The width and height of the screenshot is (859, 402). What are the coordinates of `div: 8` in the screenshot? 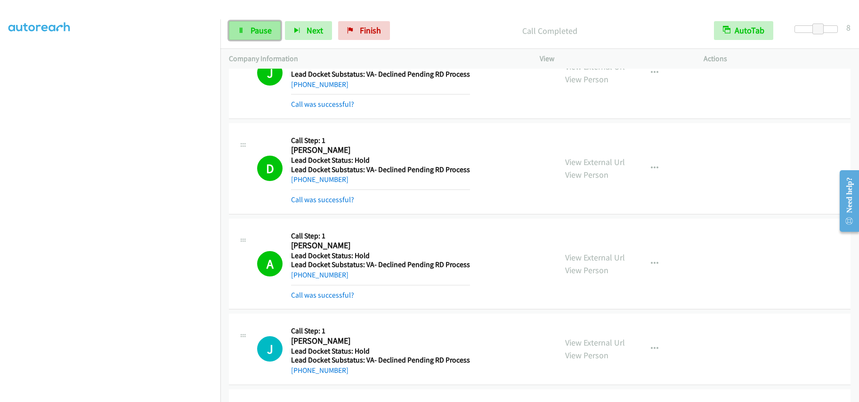 It's located at (848, 27).